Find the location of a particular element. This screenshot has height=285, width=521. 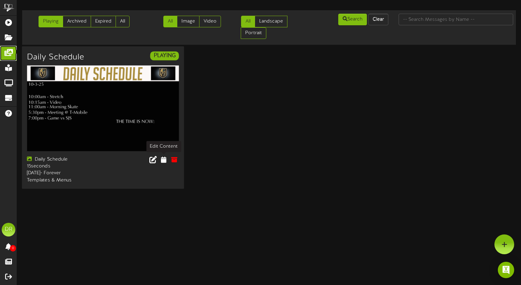

a: Video is located at coordinates (210, 21).